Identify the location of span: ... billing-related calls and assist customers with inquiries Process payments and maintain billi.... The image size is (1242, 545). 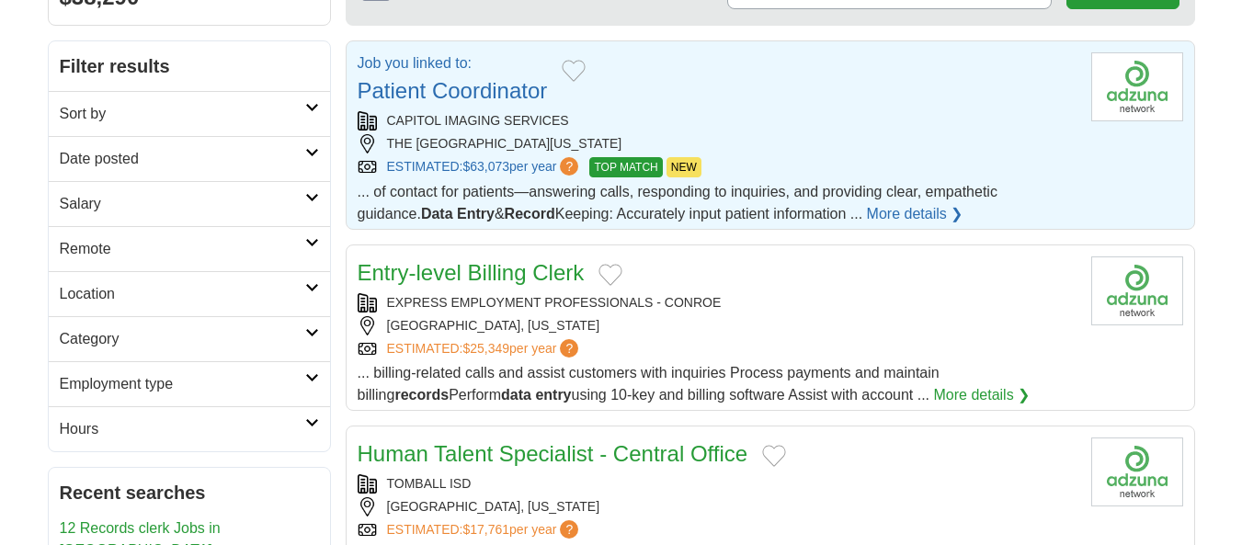
(648, 383).